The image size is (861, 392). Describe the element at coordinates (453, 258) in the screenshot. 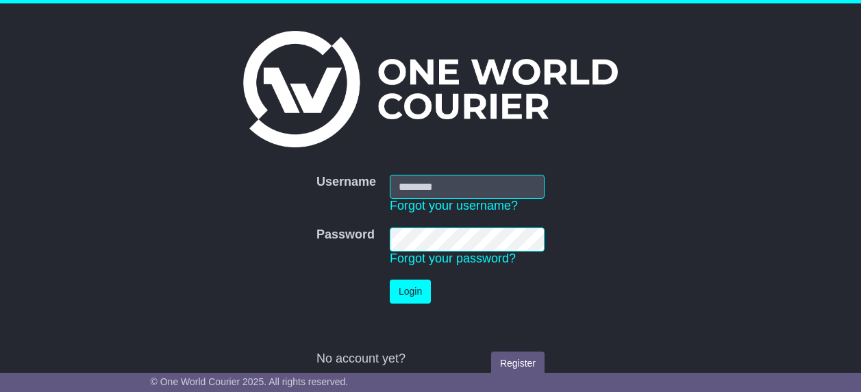

I see `a: Forgot your password?` at that location.